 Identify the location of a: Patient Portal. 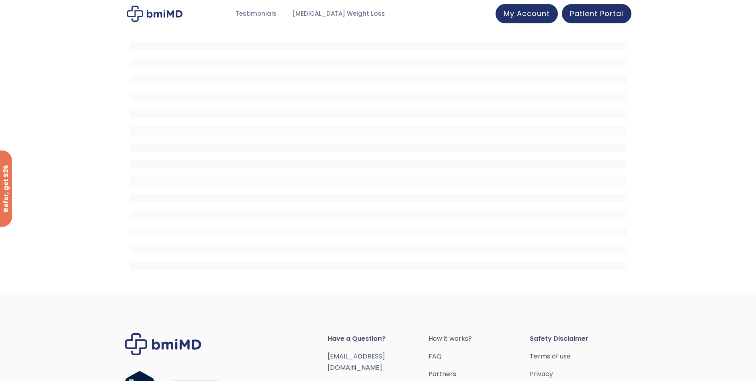
(597, 14).